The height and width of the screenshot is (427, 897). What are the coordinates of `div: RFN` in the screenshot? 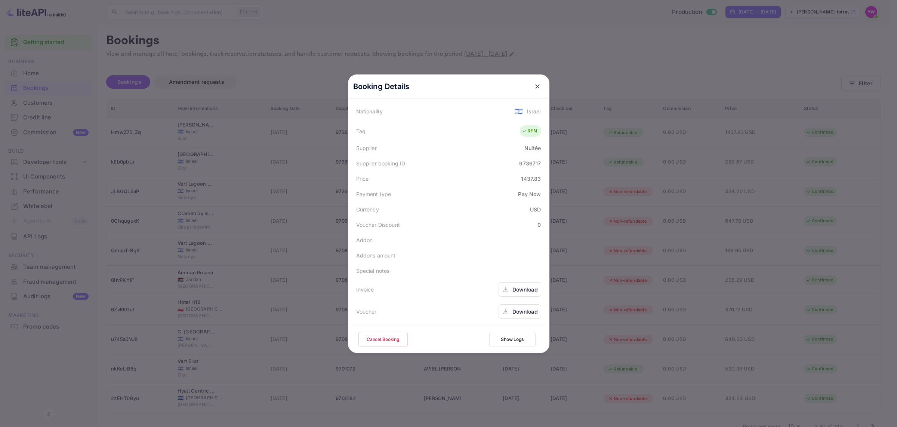 It's located at (529, 131).